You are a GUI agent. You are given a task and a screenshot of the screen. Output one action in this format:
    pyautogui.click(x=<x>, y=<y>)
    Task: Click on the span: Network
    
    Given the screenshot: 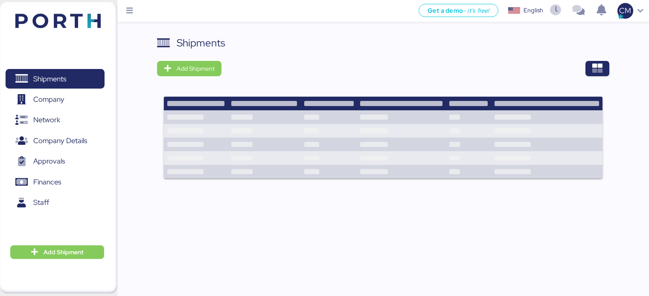 What is the action you would take?
    pyautogui.click(x=46, y=120)
    